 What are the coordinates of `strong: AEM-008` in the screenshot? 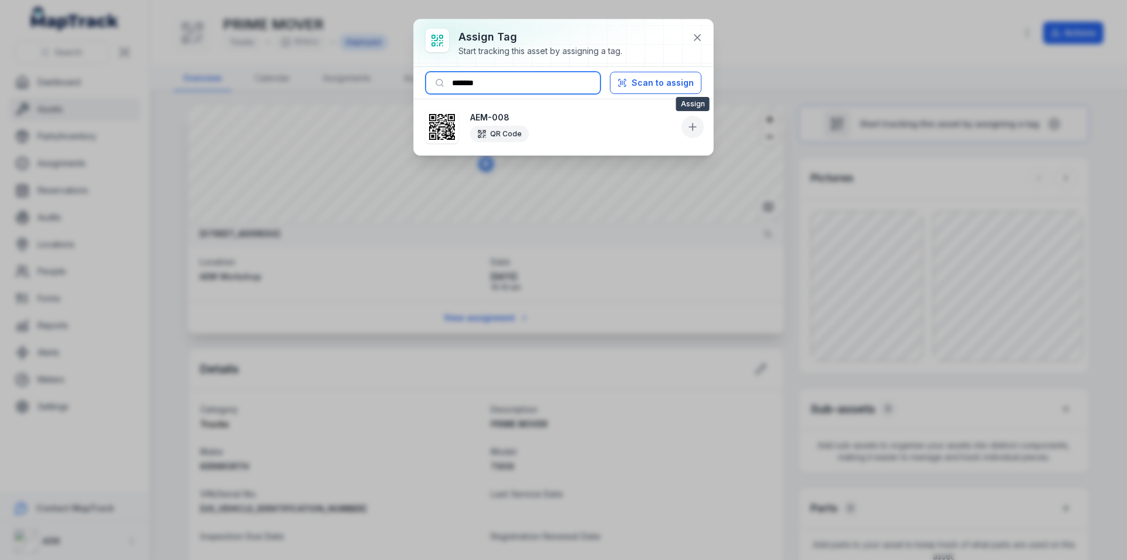 It's located at (574, 117).